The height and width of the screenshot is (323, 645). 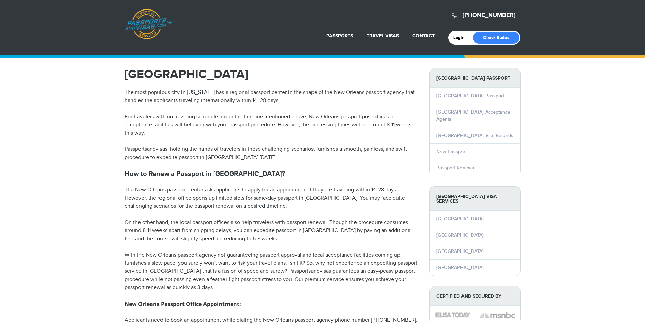 I want to click on a: Passport Renewal, so click(x=456, y=168).